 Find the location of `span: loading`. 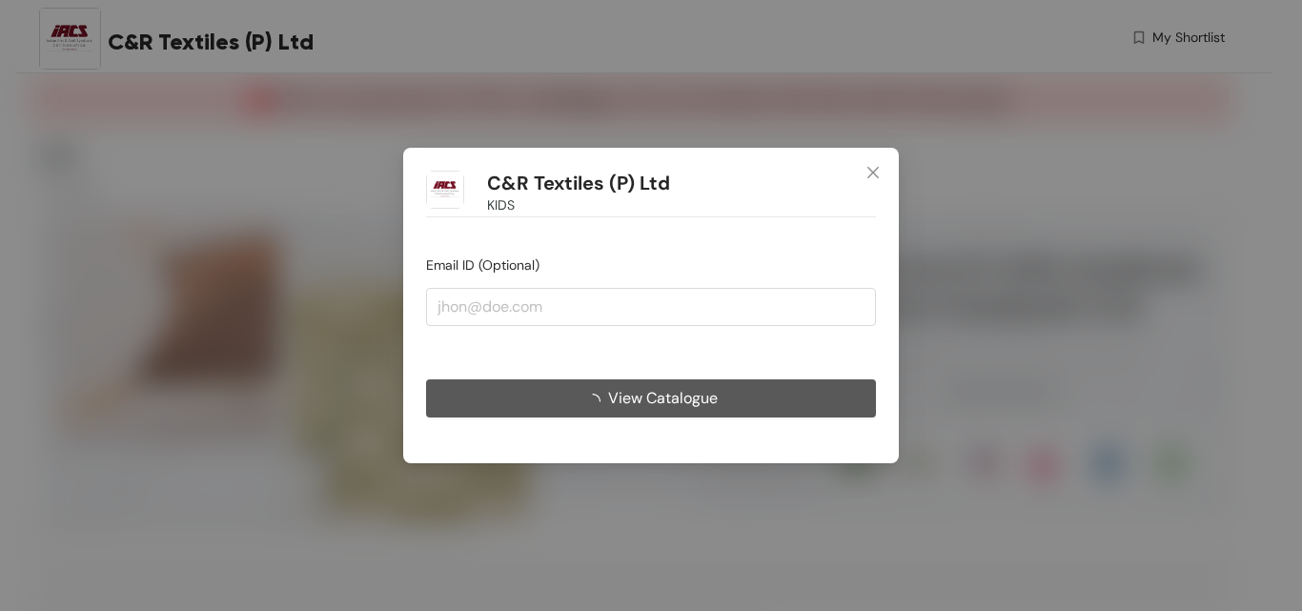

span: loading is located at coordinates (596, 401).